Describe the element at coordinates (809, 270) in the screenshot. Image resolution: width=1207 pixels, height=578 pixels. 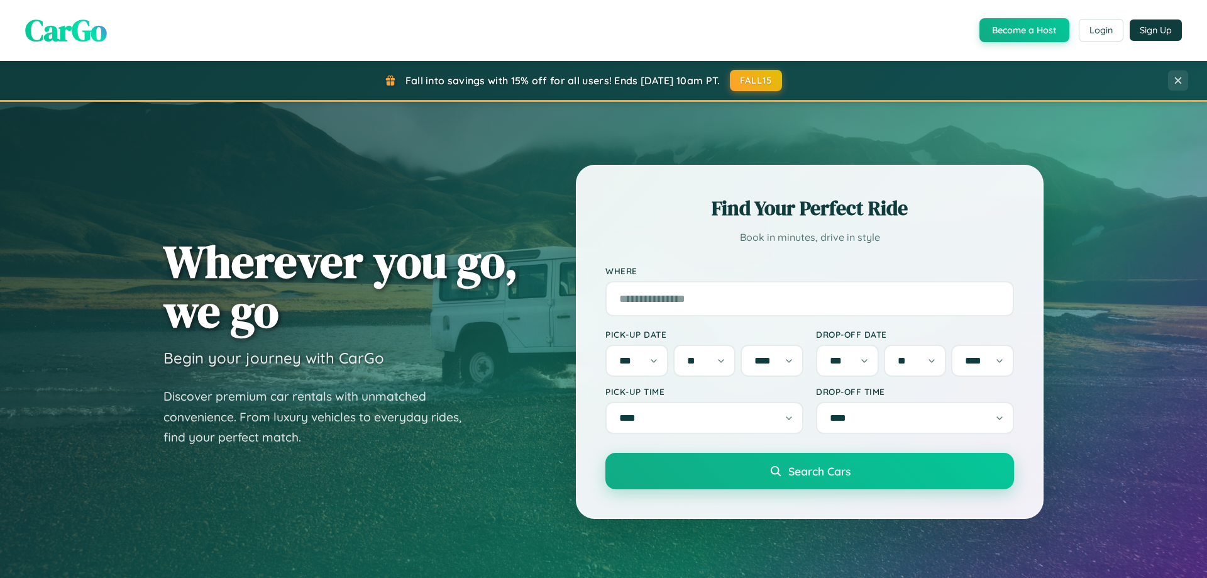
I see `label: Where` at that location.